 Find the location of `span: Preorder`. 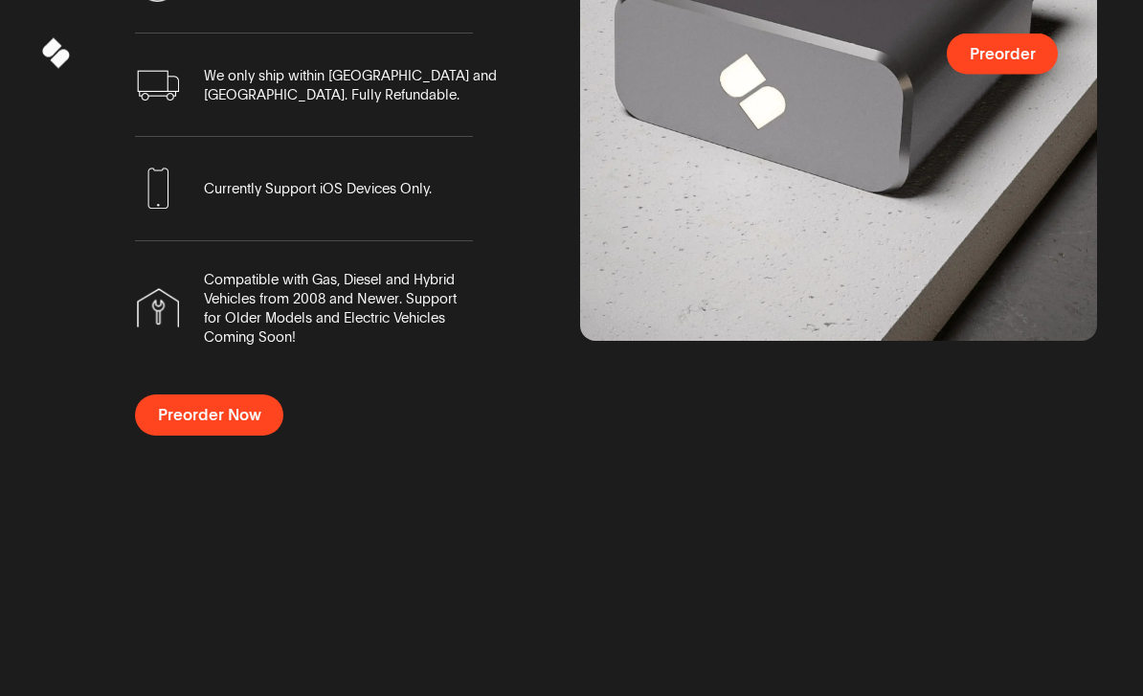

span: Preorder is located at coordinates (1002, 54).